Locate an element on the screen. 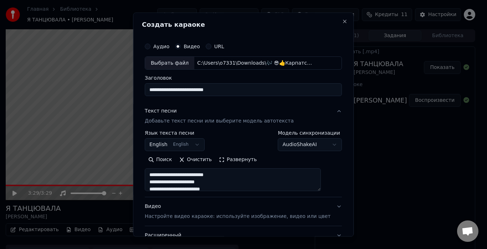 The width and height of the screenshot is (487, 249). label: Видео is located at coordinates (192, 46).